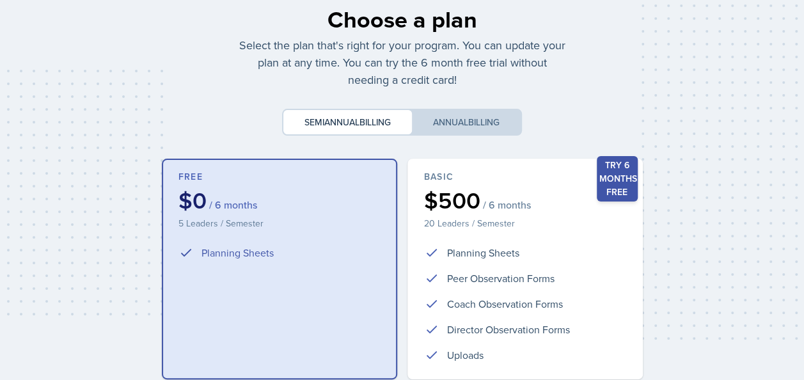 The width and height of the screenshot is (804, 380). I want to click on div: Try 6 months free, so click(618, 179).